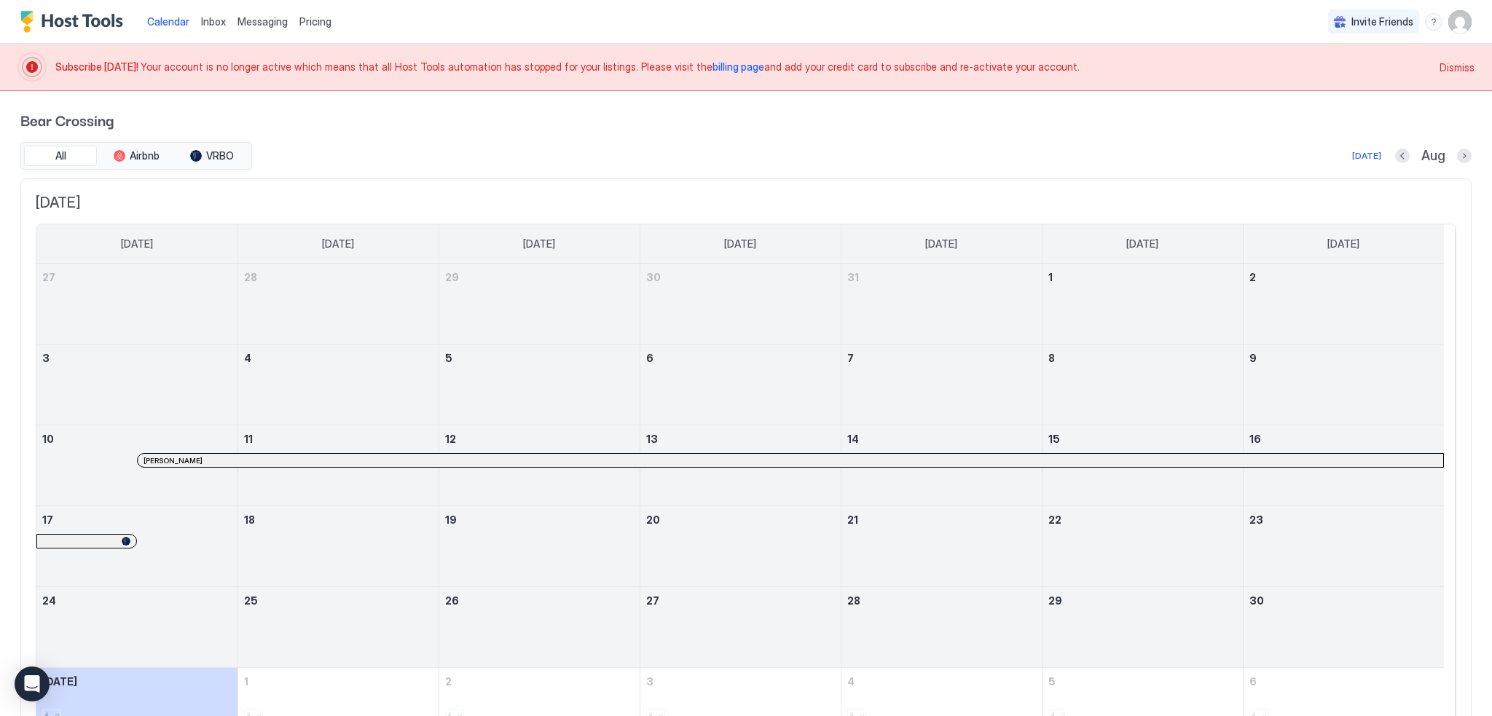  What do you see at coordinates (451, 519) in the screenshot?
I see `span: 19` at bounding box center [451, 519].